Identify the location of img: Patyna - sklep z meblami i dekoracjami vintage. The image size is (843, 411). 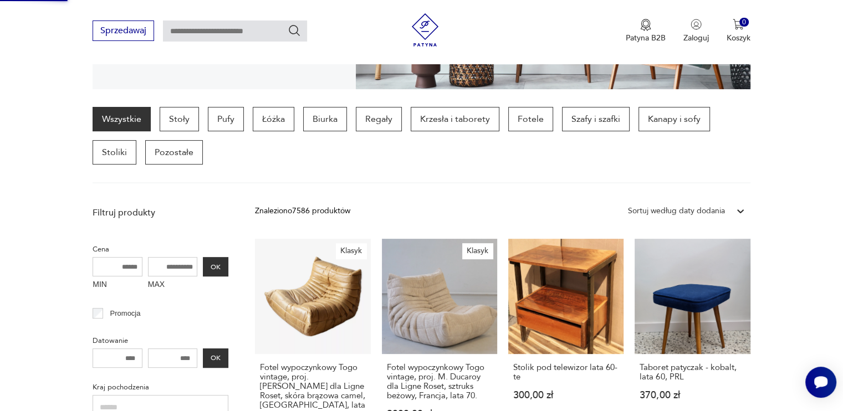
(425, 30).